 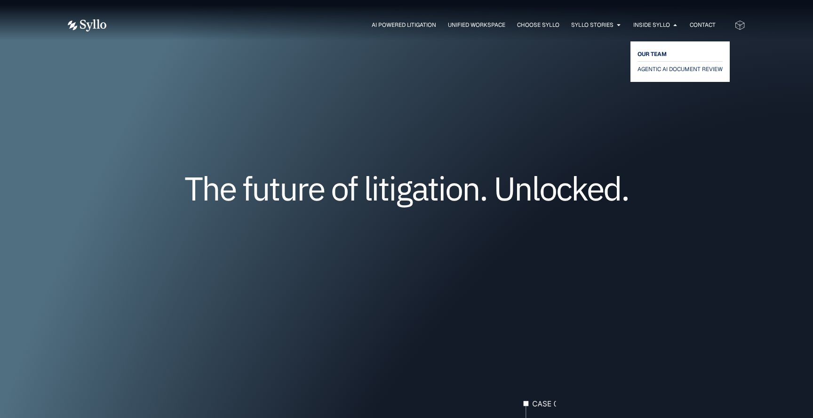 I want to click on a: Unified Workspace, so click(x=476, y=25).